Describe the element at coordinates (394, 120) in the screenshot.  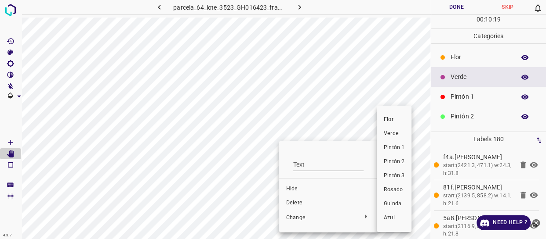
I see `span: Flor` at that location.